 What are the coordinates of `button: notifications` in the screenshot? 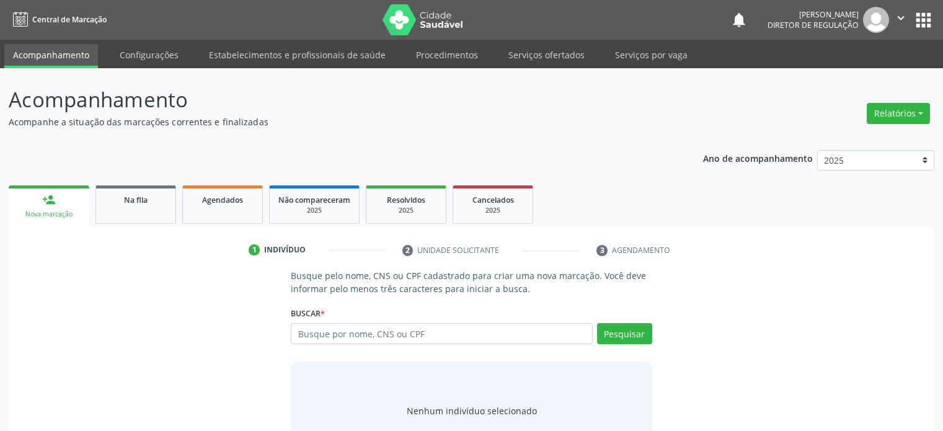 It's located at (739, 20).